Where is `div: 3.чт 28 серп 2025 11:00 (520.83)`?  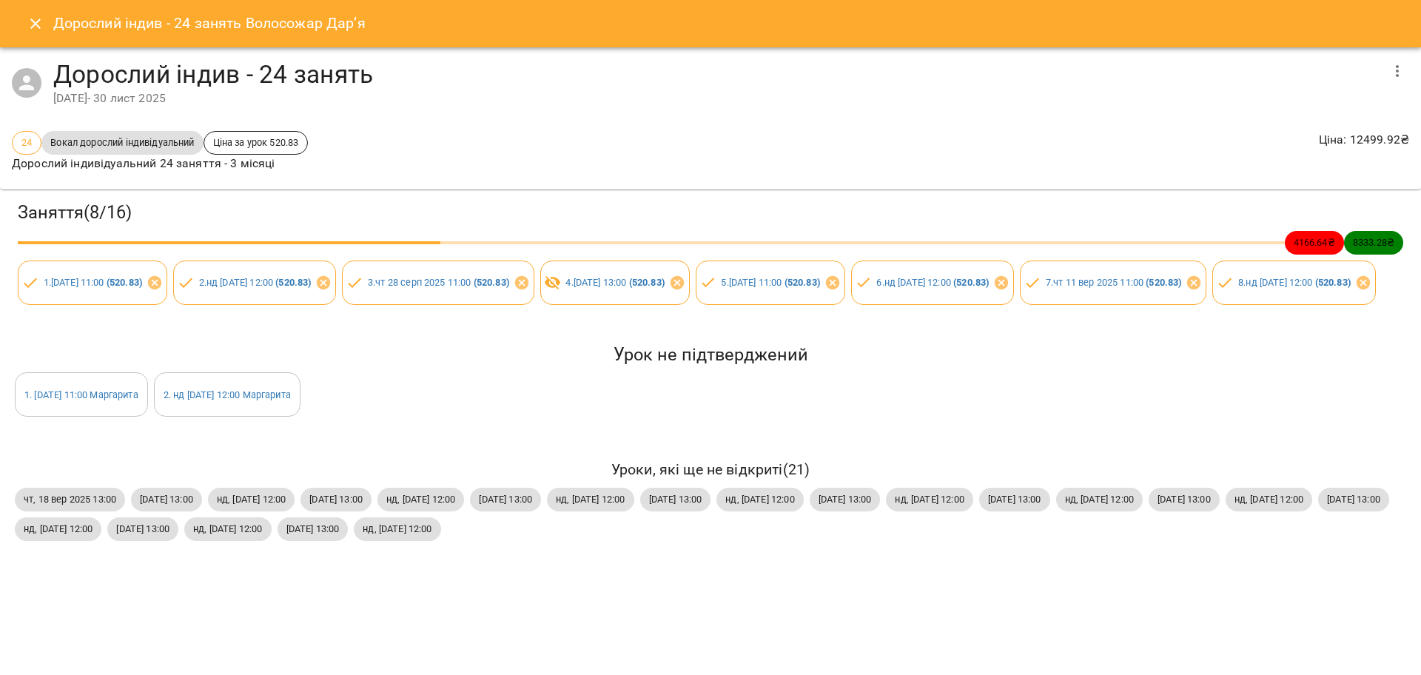 div: 3.чт 28 серп 2025 11:00 (520.83) is located at coordinates (437, 283).